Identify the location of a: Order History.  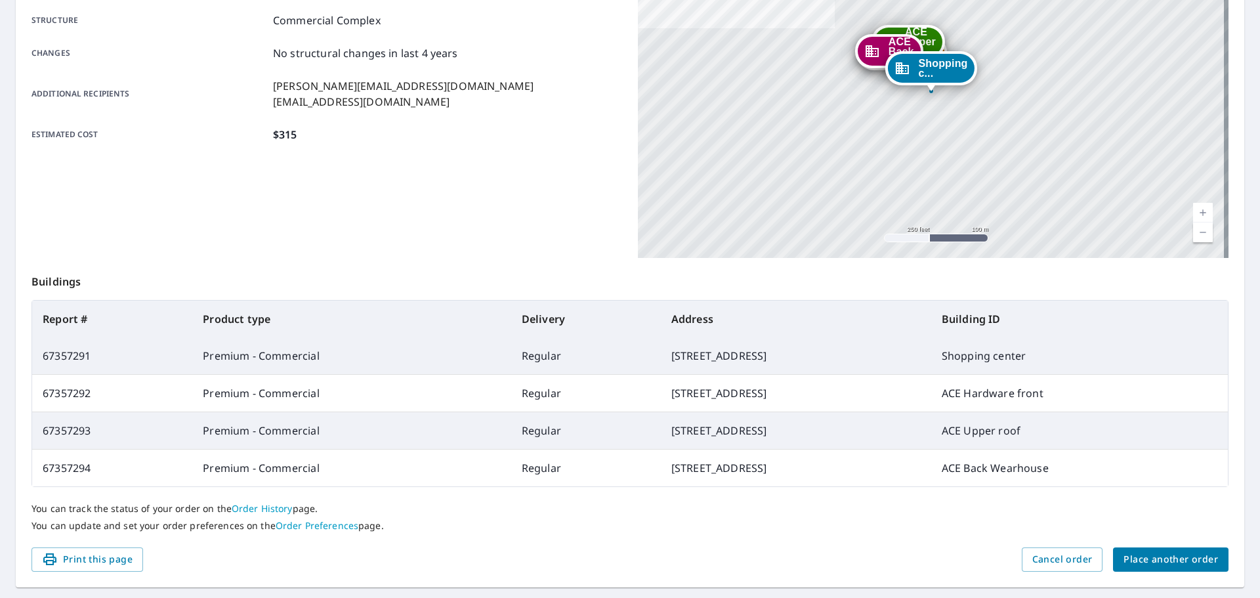
(262, 508).